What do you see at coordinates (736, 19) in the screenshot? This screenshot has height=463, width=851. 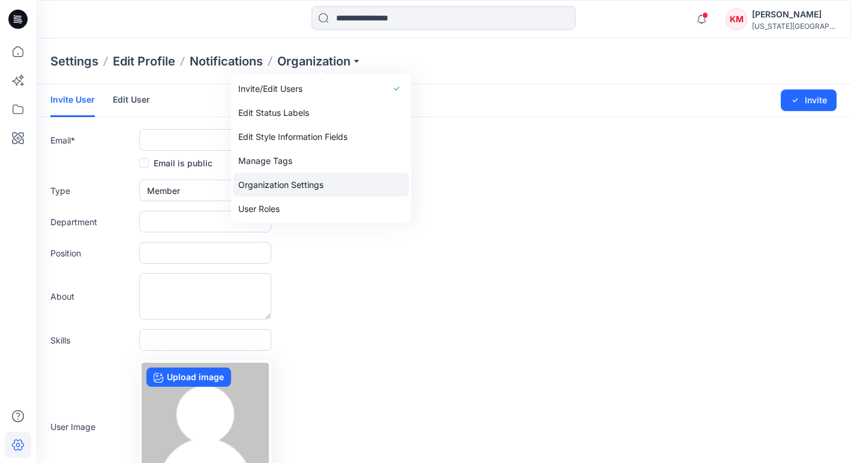 I see `div: KM` at bounding box center [736, 19].